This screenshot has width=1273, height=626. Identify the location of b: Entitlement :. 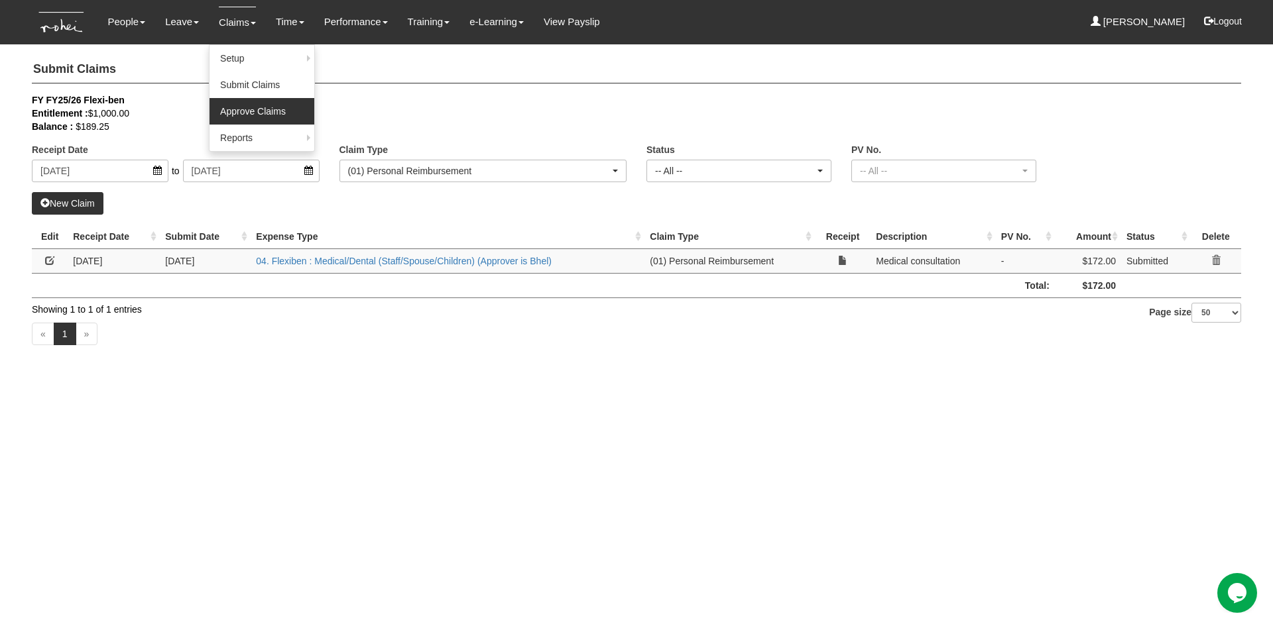
(60, 113).